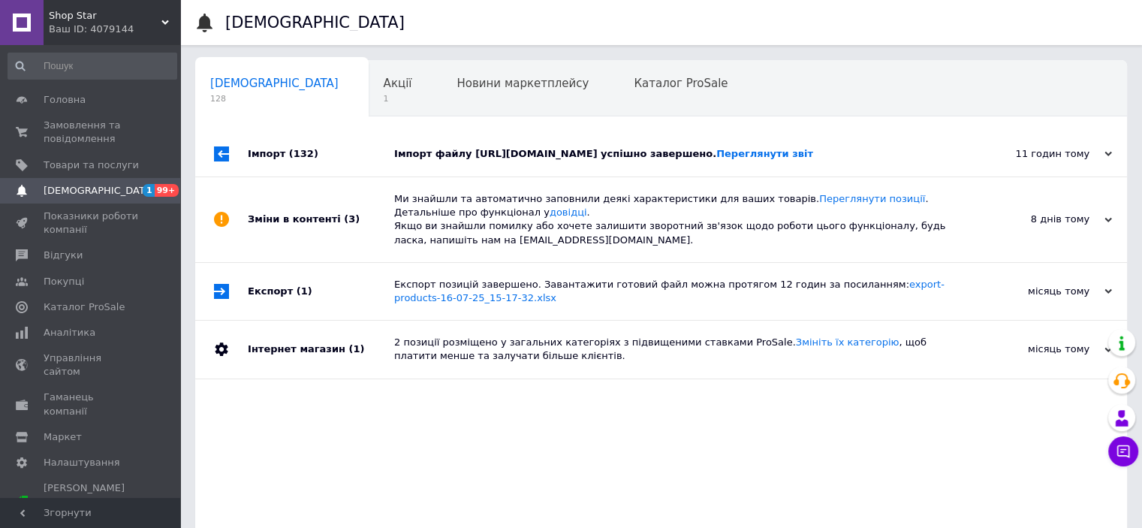 The height and width of the screenshot is (528, 1142). Describe the element at coordinates (678, 219) in the screenshot. I see `div: Ми знайшли та автоматично заповнили деякі характеристики для ваших товарів. . Детальніше про функ...` at that location.